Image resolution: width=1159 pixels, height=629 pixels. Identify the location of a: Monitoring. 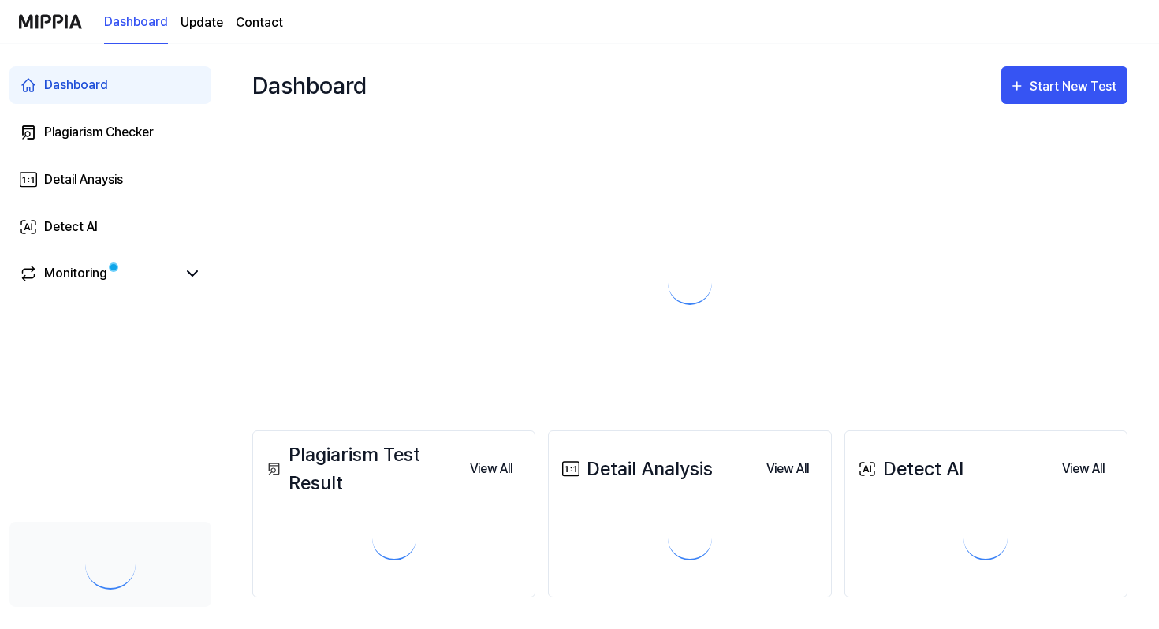
(98, 274).